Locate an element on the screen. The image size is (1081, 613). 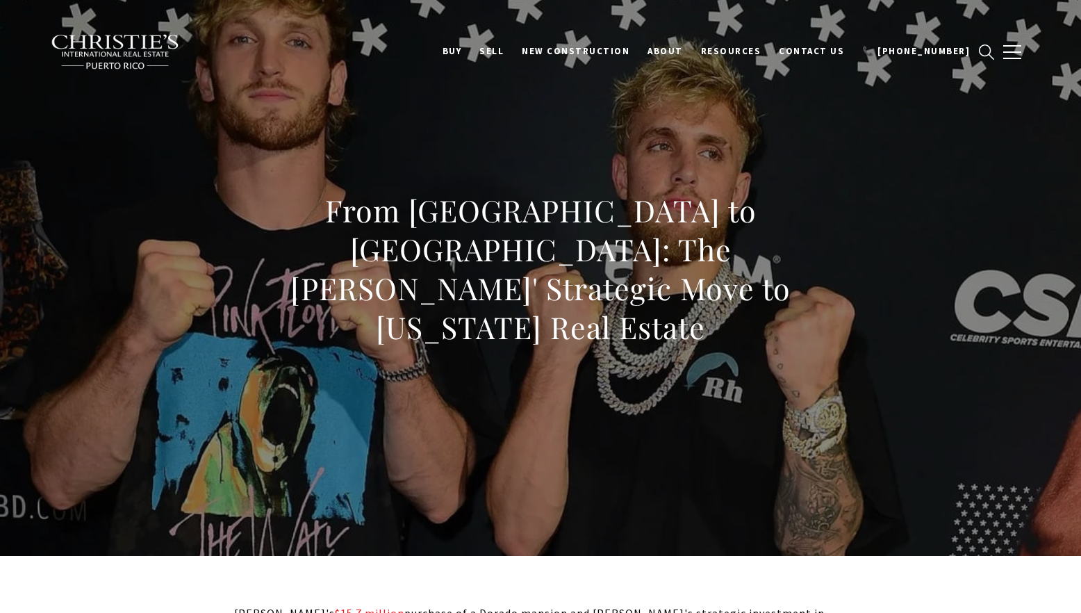
a: About is located at coordinates (665, 51).